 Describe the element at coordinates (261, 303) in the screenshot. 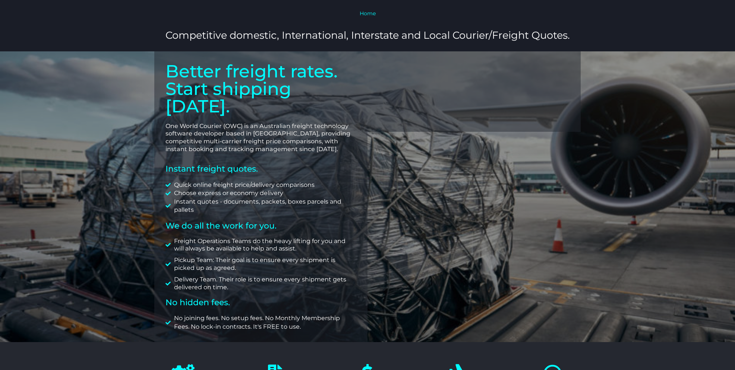

I see `h2: No hidden fees.` at that location.